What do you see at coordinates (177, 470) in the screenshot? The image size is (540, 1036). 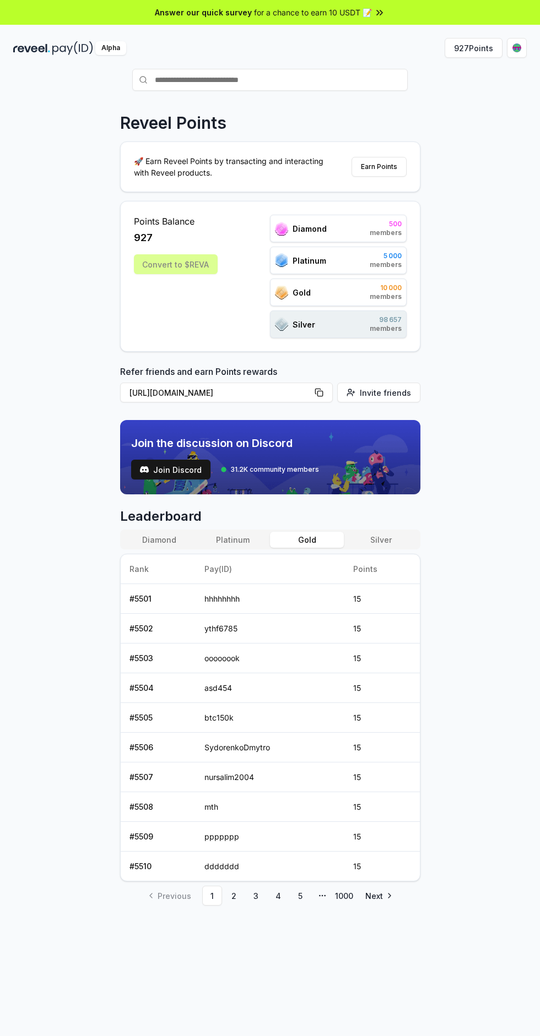 I see `span: Join Discord` at bounding box center [177, 470].